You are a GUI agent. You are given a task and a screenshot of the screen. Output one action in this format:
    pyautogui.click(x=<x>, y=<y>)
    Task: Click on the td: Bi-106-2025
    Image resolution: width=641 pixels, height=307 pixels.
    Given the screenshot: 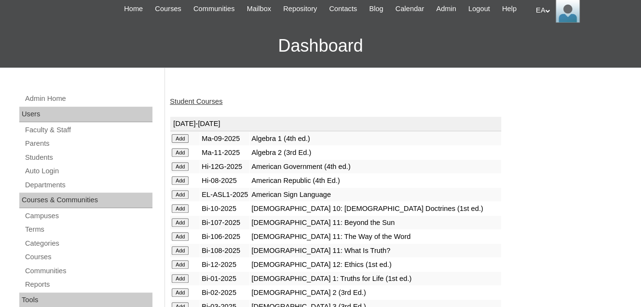 What is the action you would take?
    pyautogui.click(x=225, y=236)
    